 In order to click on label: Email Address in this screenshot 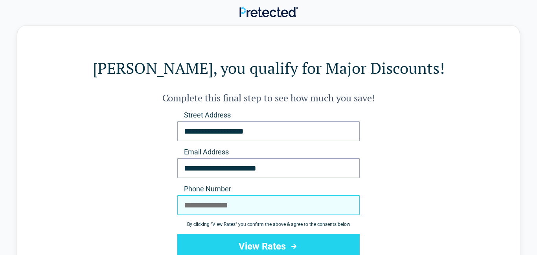, I will do `click(268, 152)`.